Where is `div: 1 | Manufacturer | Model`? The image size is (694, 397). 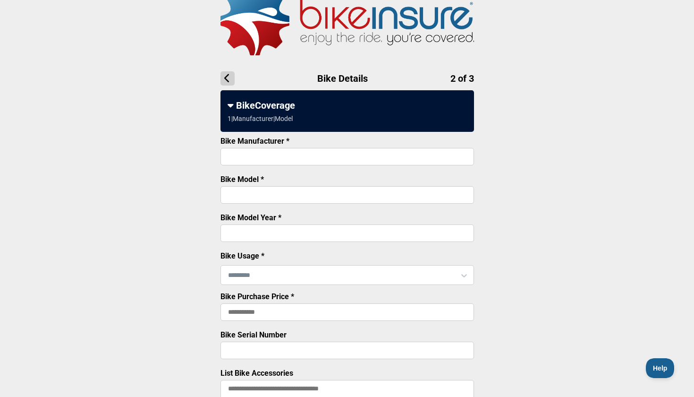 div: 1 | Manufacturer | Model is located at coordinates (260, 119).